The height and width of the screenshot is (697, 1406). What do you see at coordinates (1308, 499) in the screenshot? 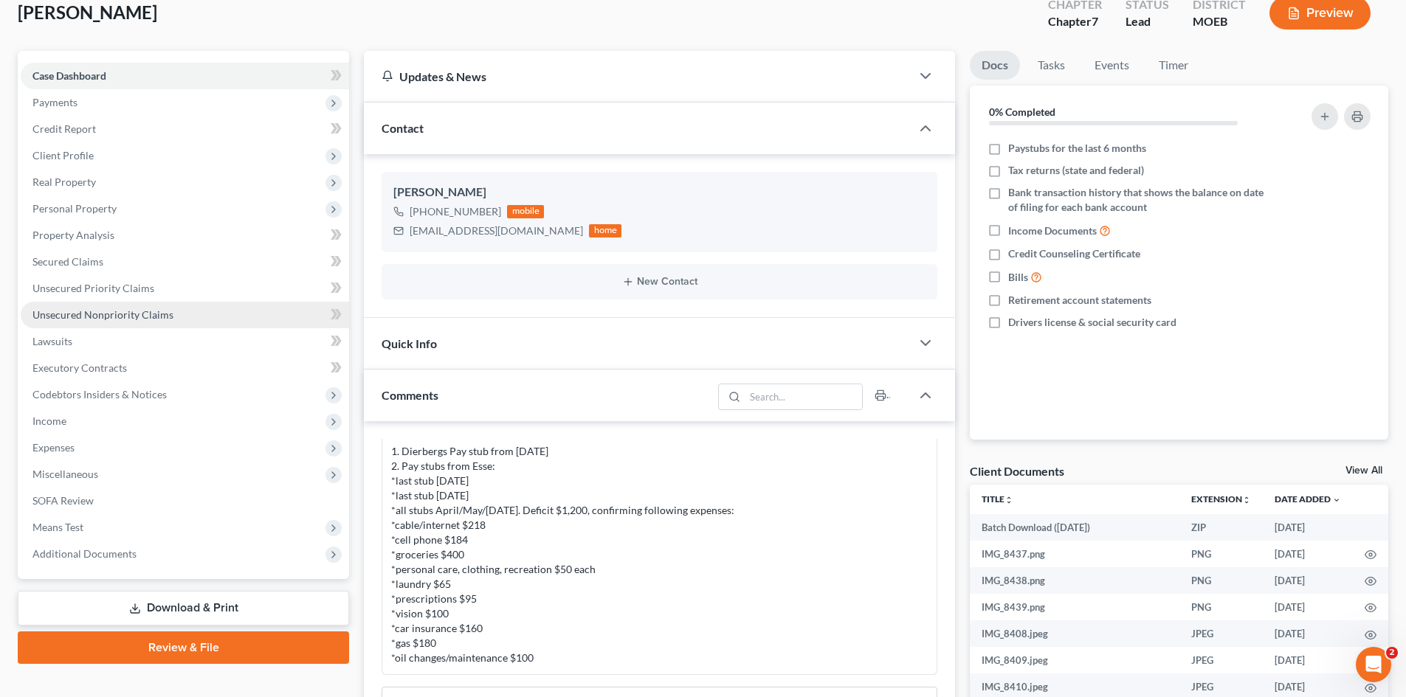
I see `a: Date Added expand_more` at bounding box center [1308, 499].